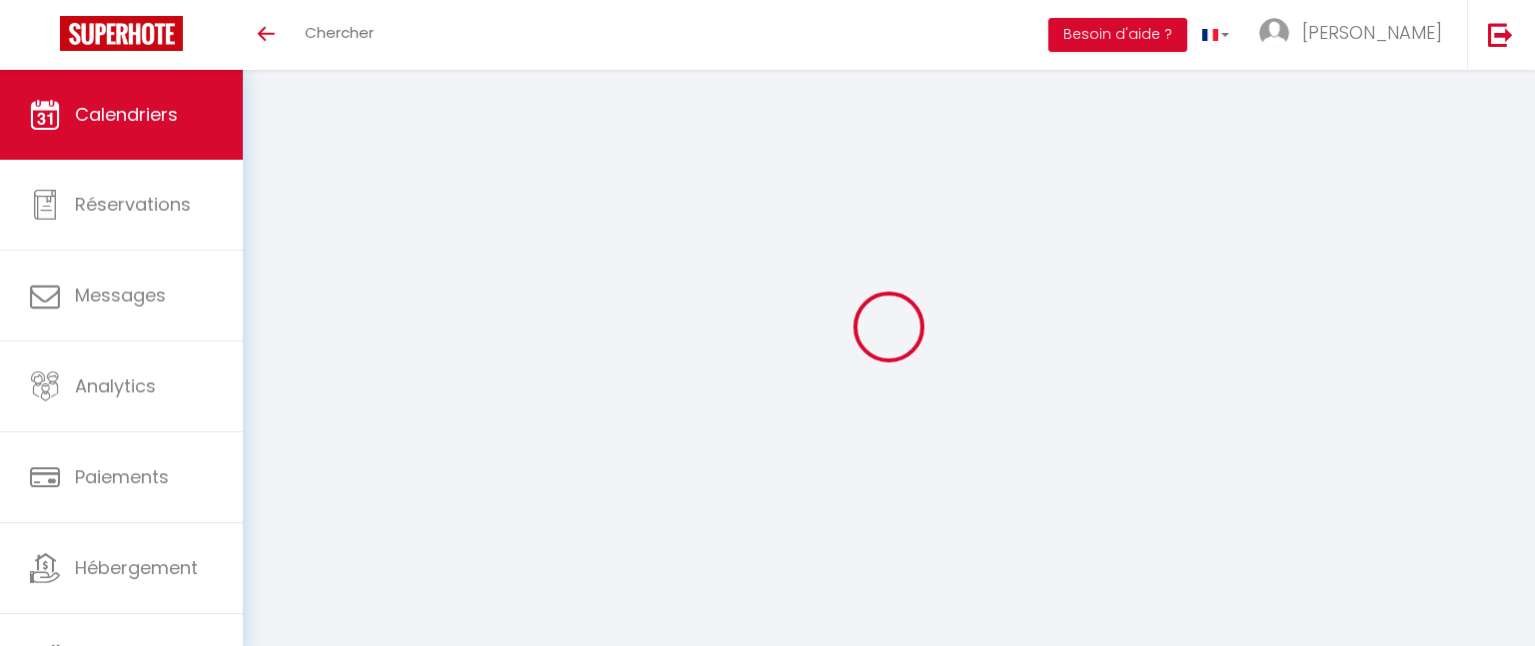 This screenshot has height=646, width=1535. What do you see at coordinates (121, 33) in the screenshot?
I see `img: Super Booking` at bounding box center [121, 33].